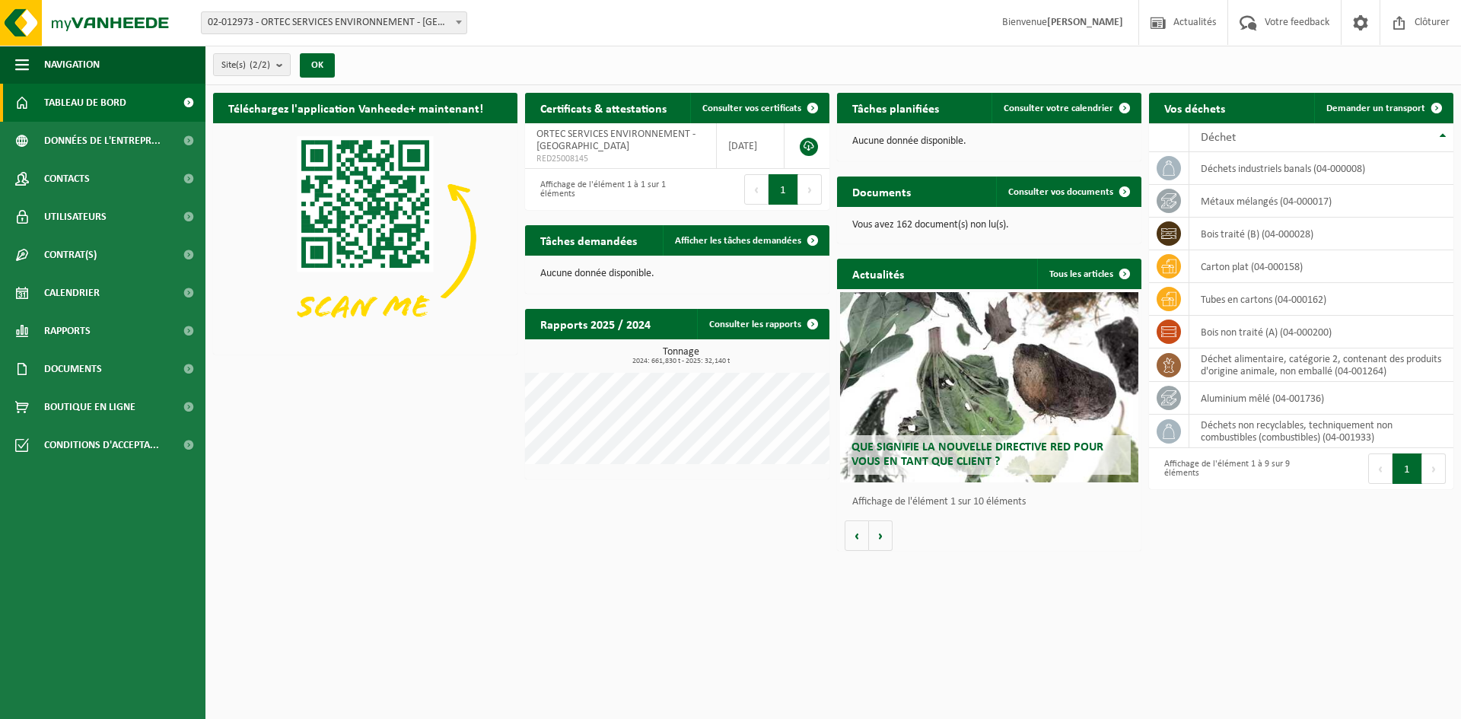 The image size is (1461, 719). I want to click on span: Consulter vos documents, so click(1061, 192).